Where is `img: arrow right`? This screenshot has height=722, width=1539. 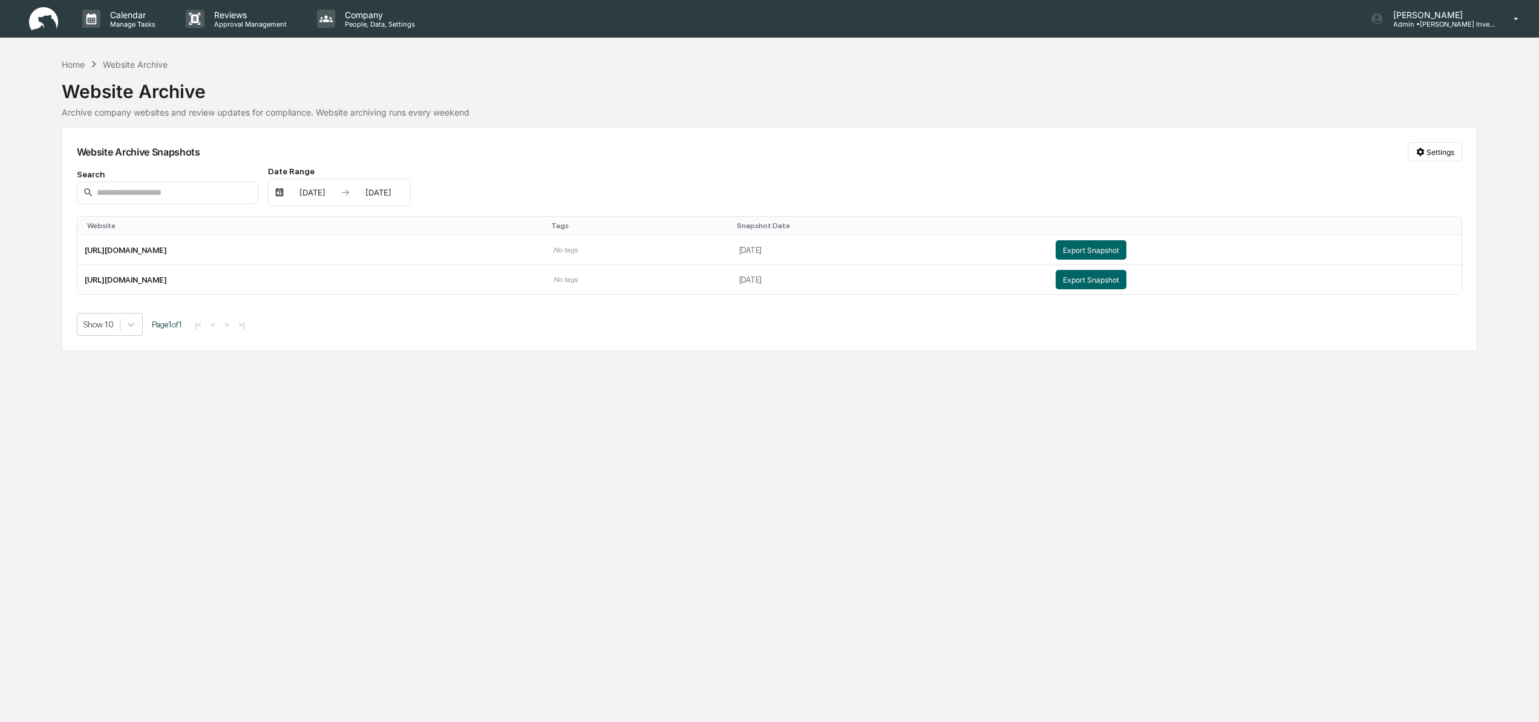
img: arrow right is located at coordinates (345, 192).